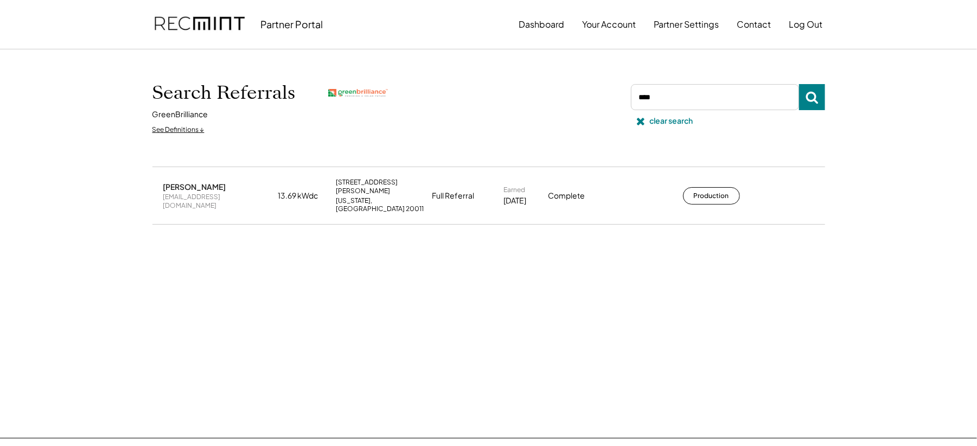 The width and height of the screenshot is (977, 446). What do you see at coordinates (292, 24) in the screenshot?
I see `div: Partner Portal` at bounding box center [292, 24].